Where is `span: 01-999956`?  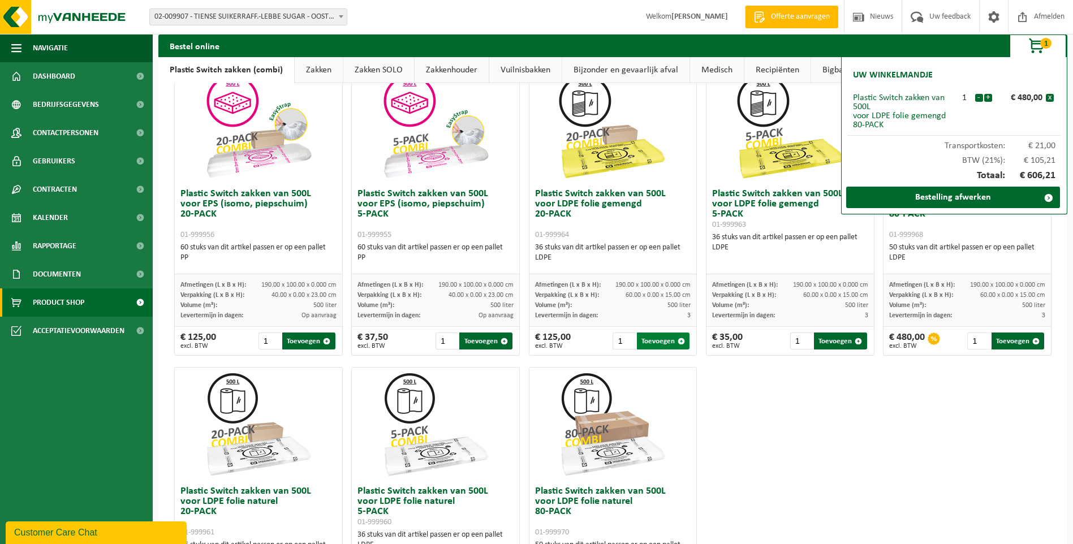
span: 01-999956 is located at coordinates (197, 235).